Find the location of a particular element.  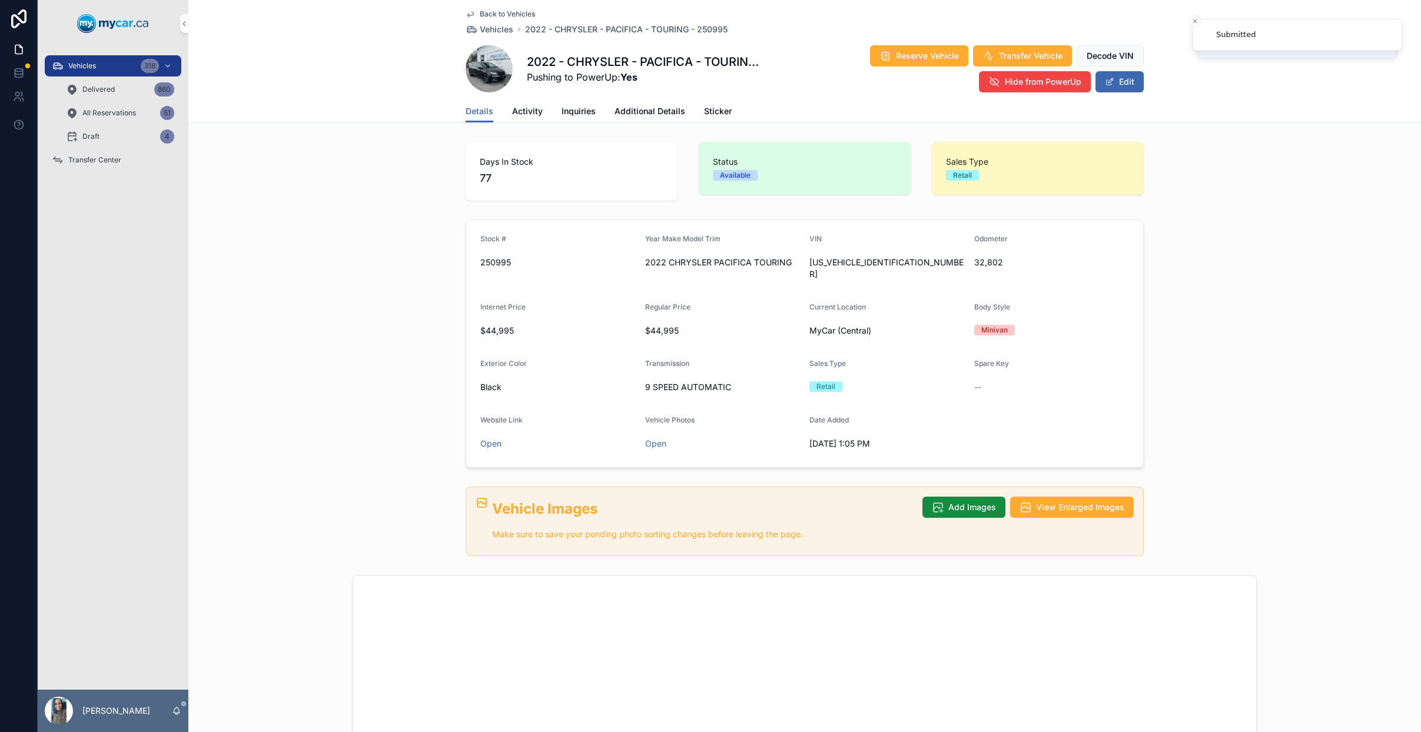

span: Year Make Model Trim is located at coordinates (683, 238).